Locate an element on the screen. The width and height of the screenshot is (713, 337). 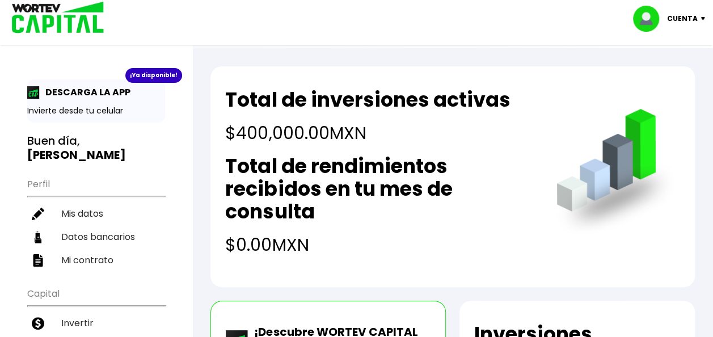
h2: Total de inversiones activas is located at coordinates (368, 100).